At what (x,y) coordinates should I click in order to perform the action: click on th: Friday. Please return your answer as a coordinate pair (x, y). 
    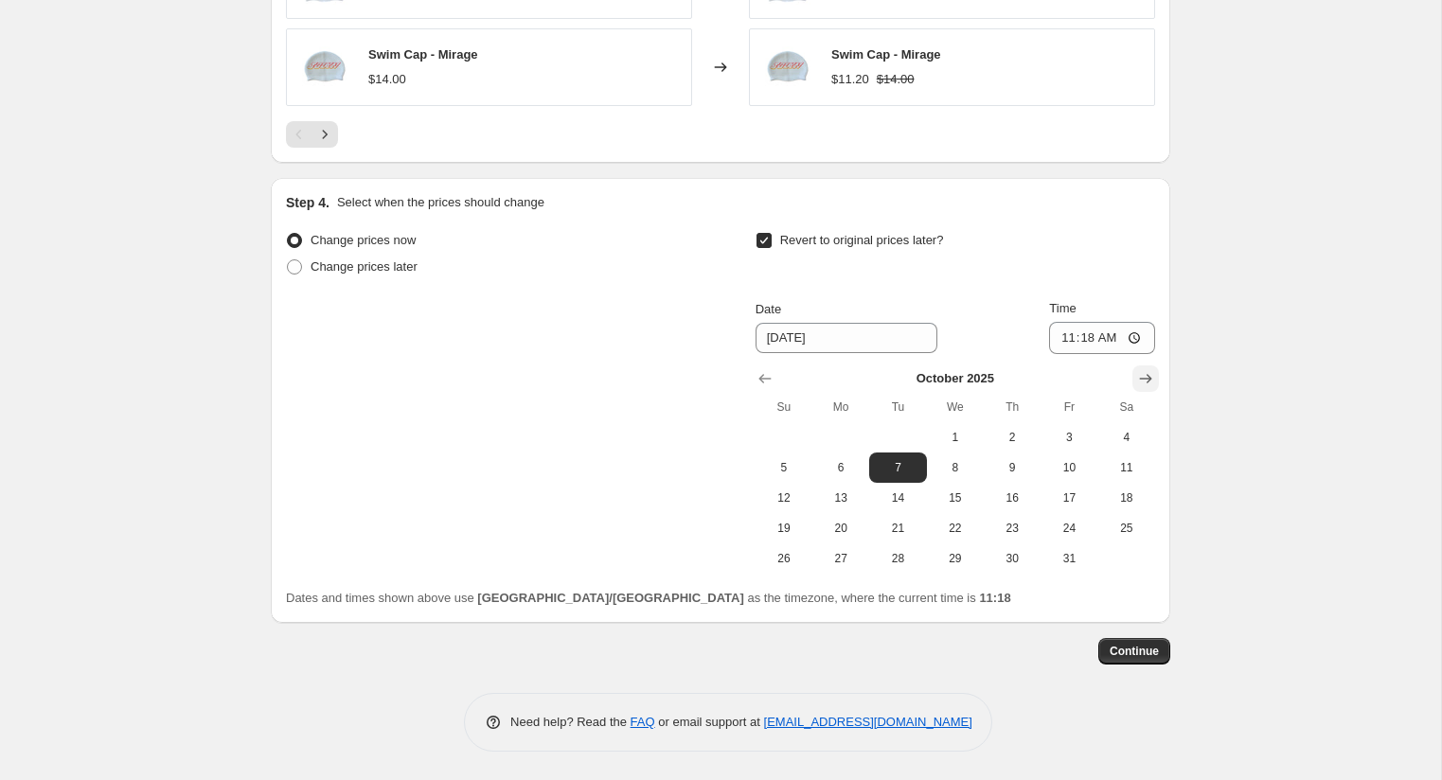
    Looking at the image, I should click on (1069, 407).